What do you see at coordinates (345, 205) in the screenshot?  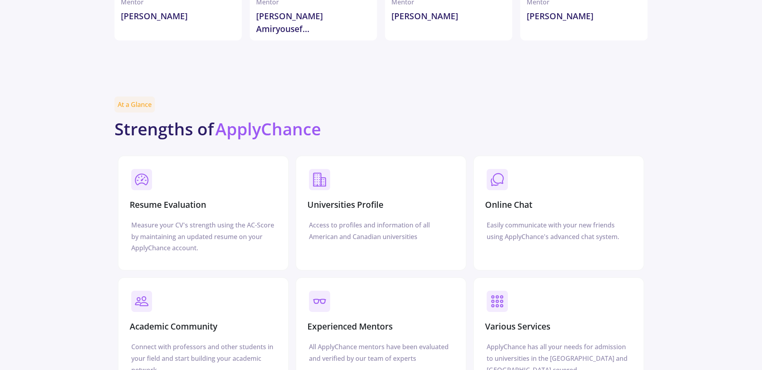 I see `h3: Universities Profile` at bounding box center [345, 205].